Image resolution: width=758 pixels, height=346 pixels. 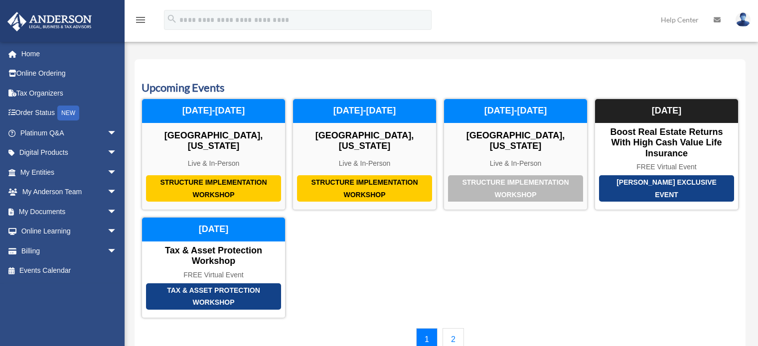 I want to click on img: User Pic, so click(x=743, y=19).